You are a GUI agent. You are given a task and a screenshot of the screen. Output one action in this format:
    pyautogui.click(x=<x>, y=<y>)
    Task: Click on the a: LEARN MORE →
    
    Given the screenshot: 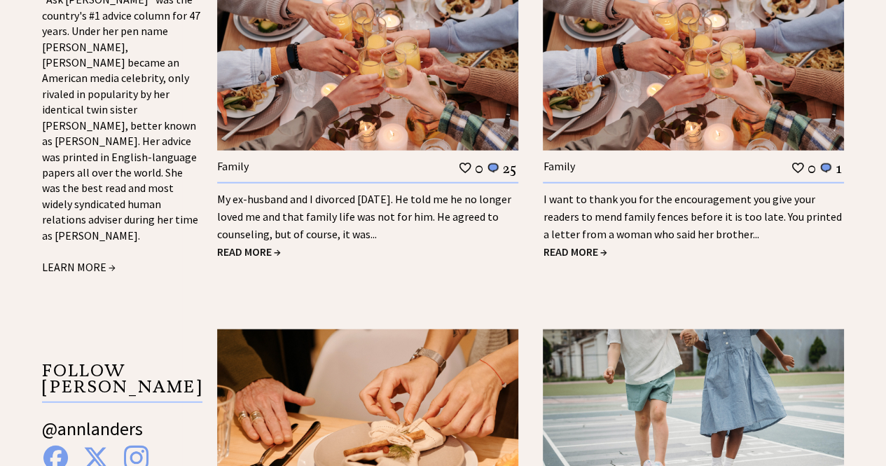 What is the action you would take?
    pyautogui.click(x=78, y=267)
    